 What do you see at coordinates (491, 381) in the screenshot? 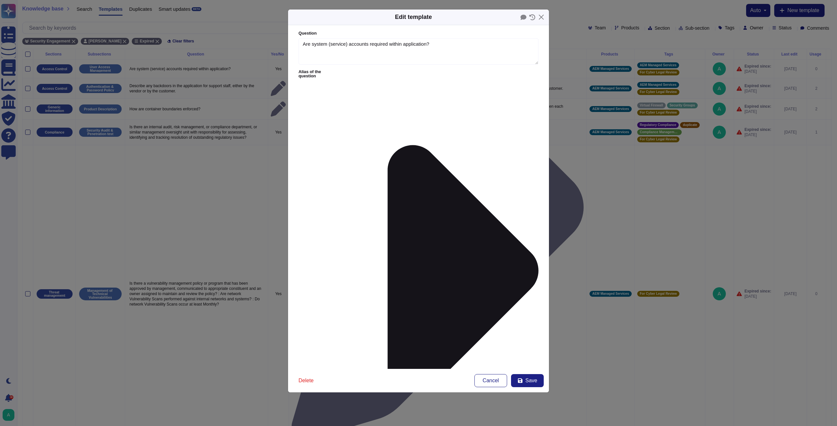
I see `button: Cancel` at bounding box center [491, 381].